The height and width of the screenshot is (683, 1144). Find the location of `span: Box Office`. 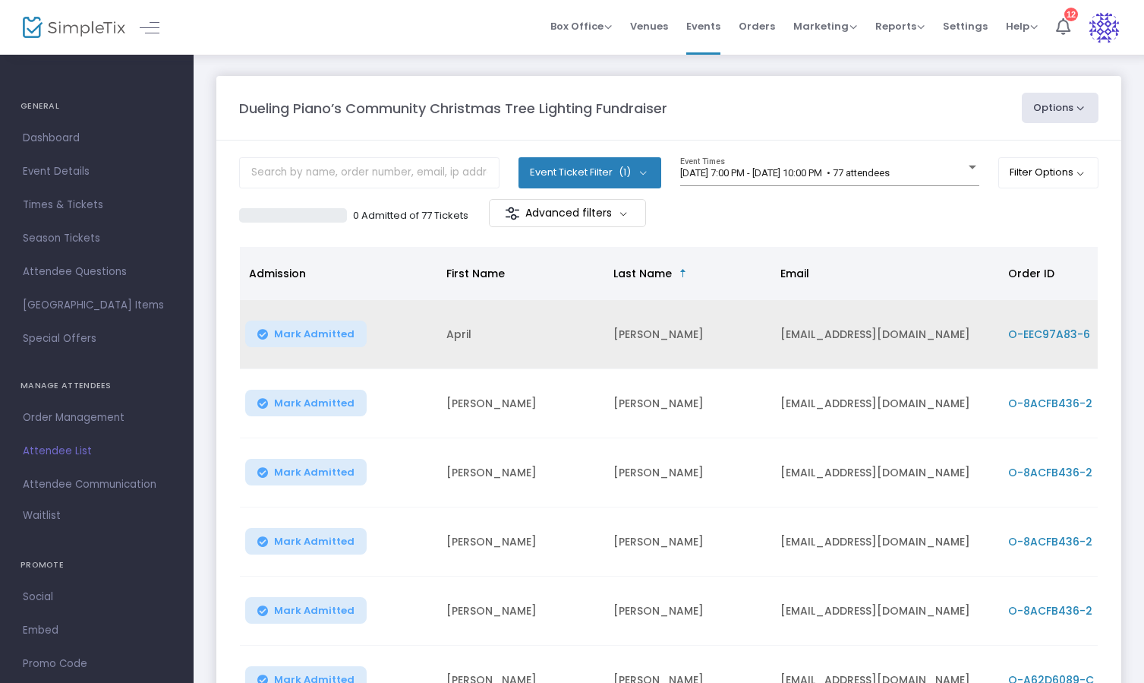

span: Box Office is located at coordinates (581, 26).